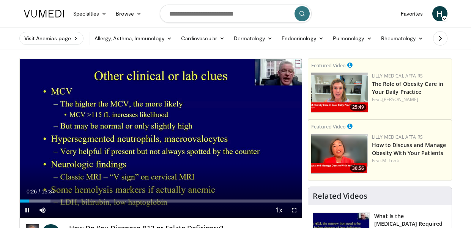 The image size is (471, 228). Describe the element at coordinates (402, 38) in the screenshot. I see `a: Rheumatology` at that location.